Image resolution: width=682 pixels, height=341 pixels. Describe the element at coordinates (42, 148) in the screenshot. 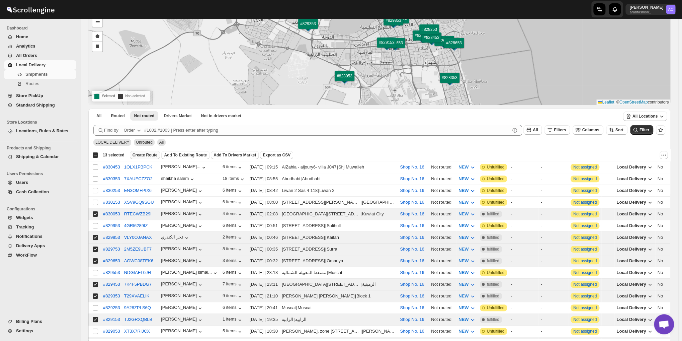

I see `span: Products and Shipping` at that location.